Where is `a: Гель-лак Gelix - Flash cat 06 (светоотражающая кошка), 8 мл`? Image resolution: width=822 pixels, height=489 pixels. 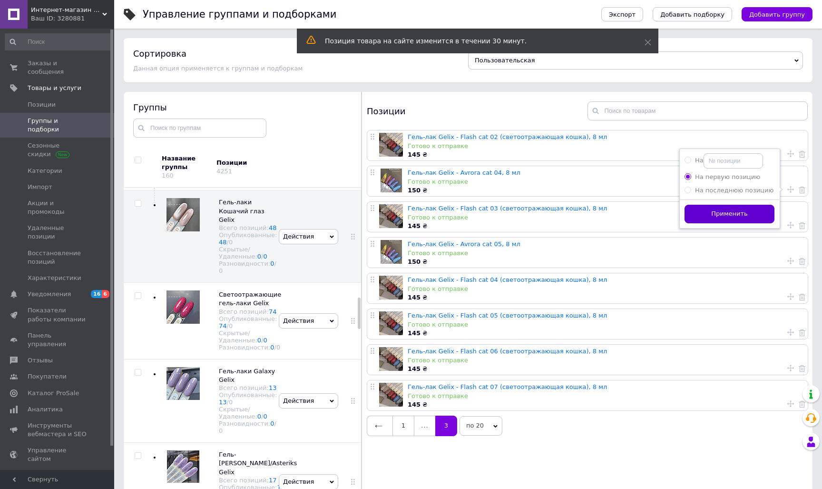
a: Гель-лак Gelix - Flash cat 06 (светоотражающая кошка), 8 мл is located at coordinates (507, 351).